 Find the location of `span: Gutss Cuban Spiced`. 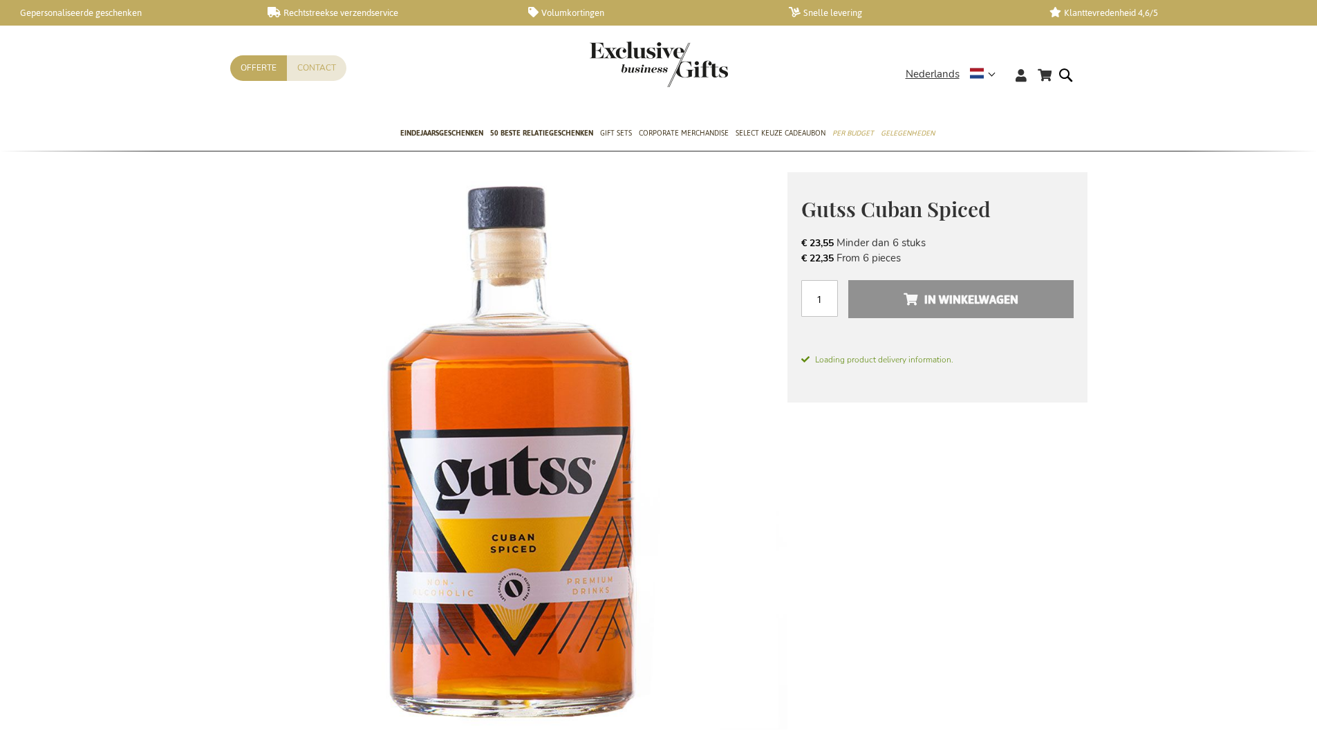

span: Gutss Cuban Spiced is located at coordinates (896, 209).